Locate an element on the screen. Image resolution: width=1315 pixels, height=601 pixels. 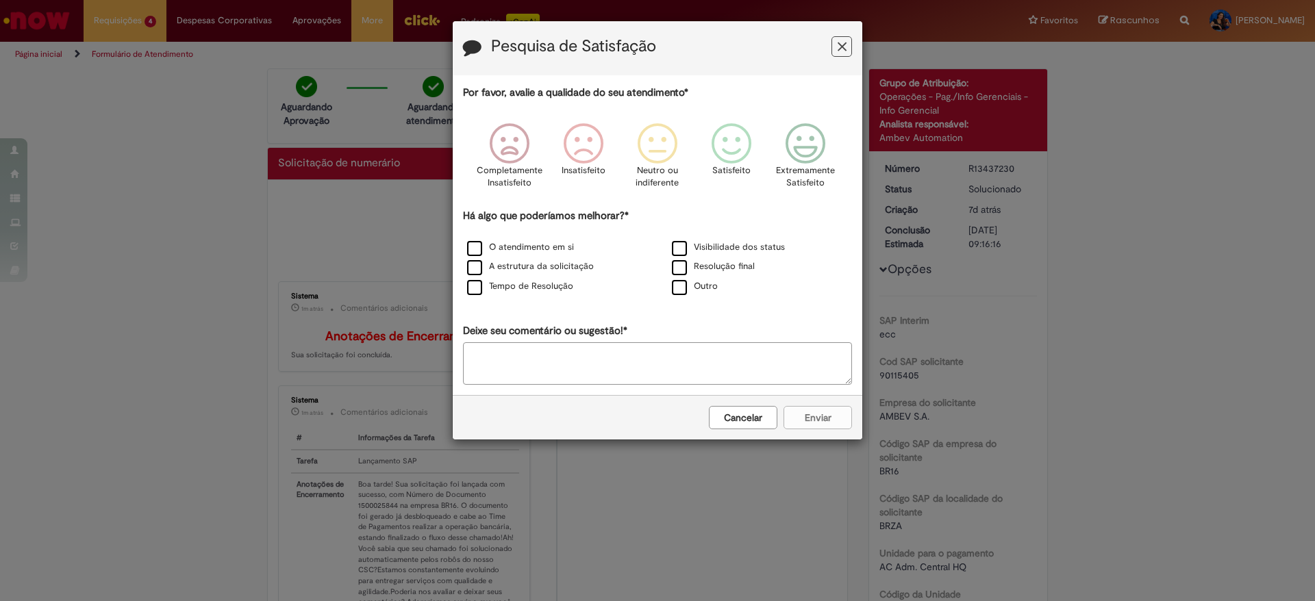
p: Completamente Insatisfeito is located at coordinates (510, 177).